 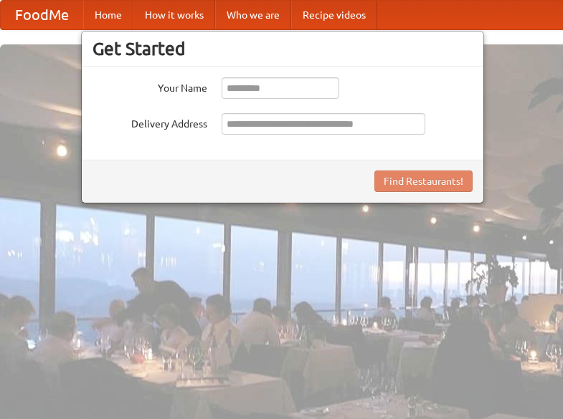 I want to click on a: Recipe videos, so click(x=334, y=15).